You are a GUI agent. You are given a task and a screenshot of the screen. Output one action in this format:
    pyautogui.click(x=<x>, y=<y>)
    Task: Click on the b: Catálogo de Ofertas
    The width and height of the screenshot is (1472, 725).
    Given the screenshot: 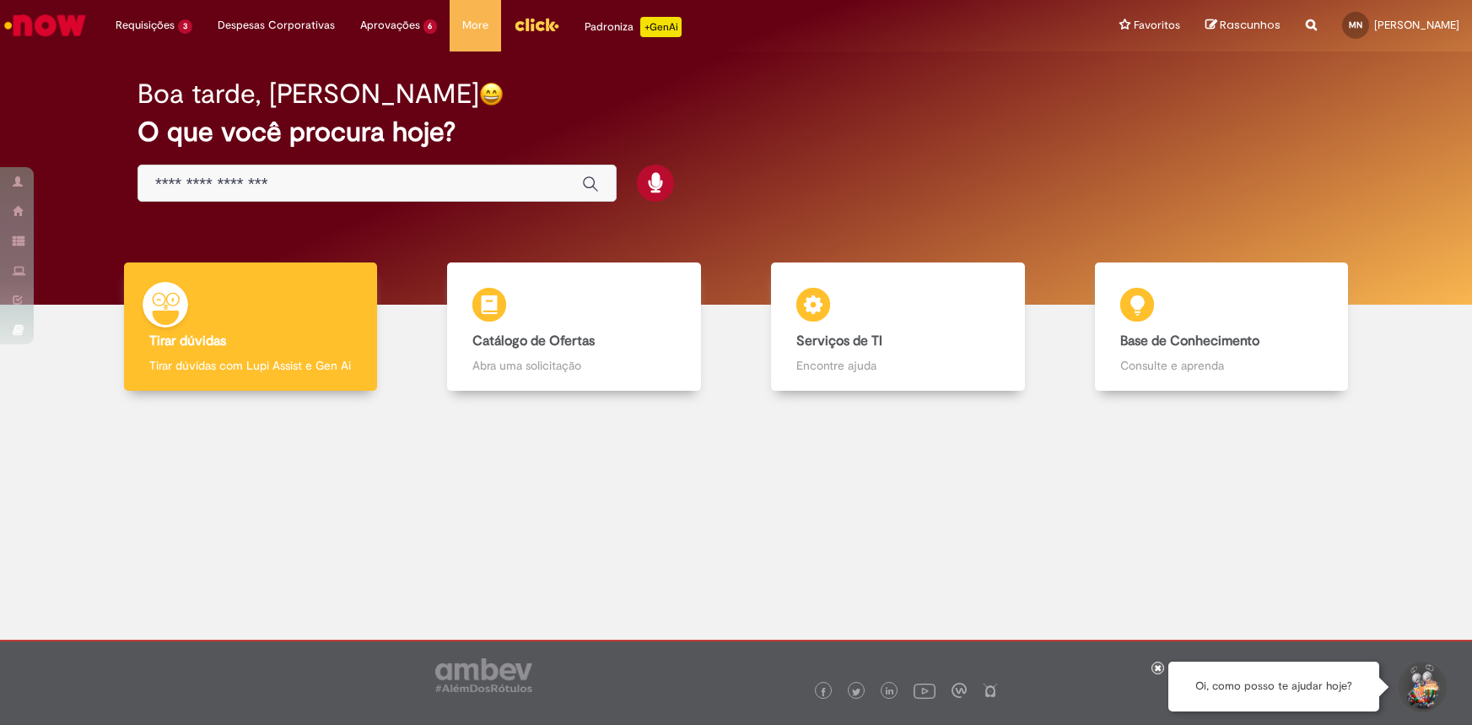 What is the action you would take?
    pyautogui.click(x=533, y=341)
    